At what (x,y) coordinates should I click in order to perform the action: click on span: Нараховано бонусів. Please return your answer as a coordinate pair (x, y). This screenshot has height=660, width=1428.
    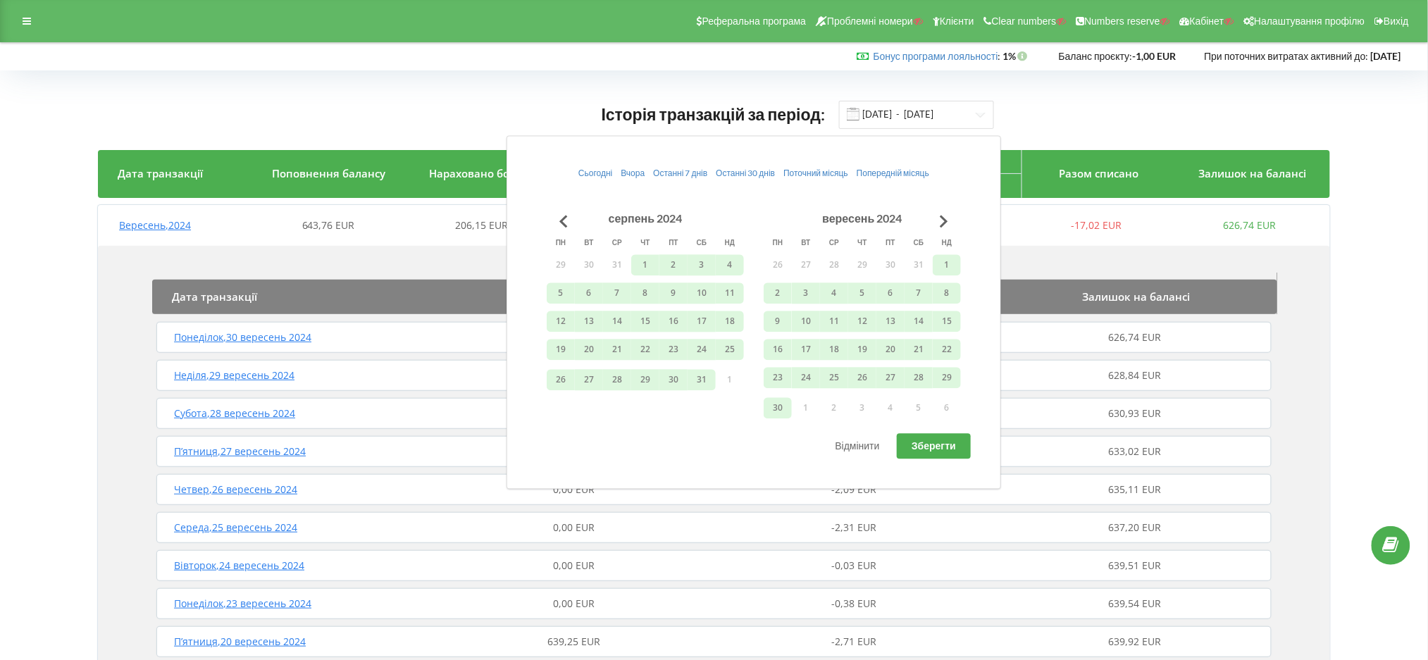
    Looking at the image, I should click on (483, 173).